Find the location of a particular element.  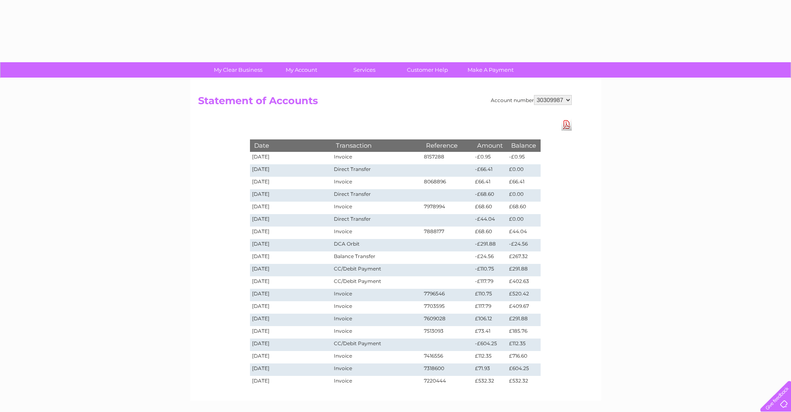

td: £117.79 is located at coordinates (490, 308).